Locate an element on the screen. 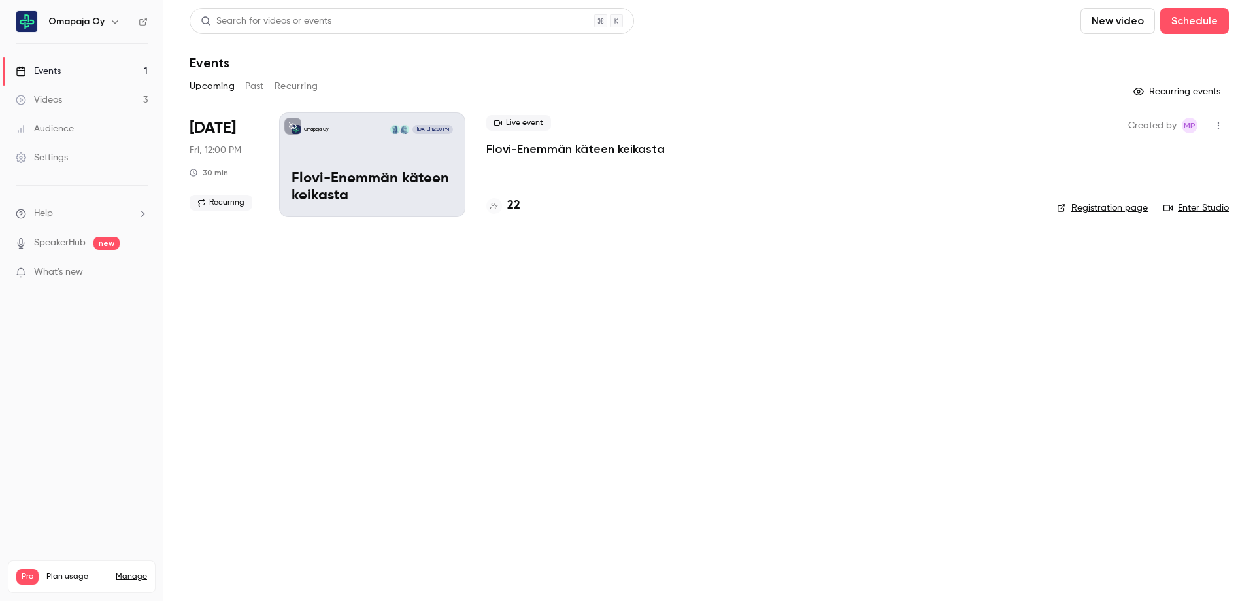  span: Recurring is located at coordinates (221, 203).